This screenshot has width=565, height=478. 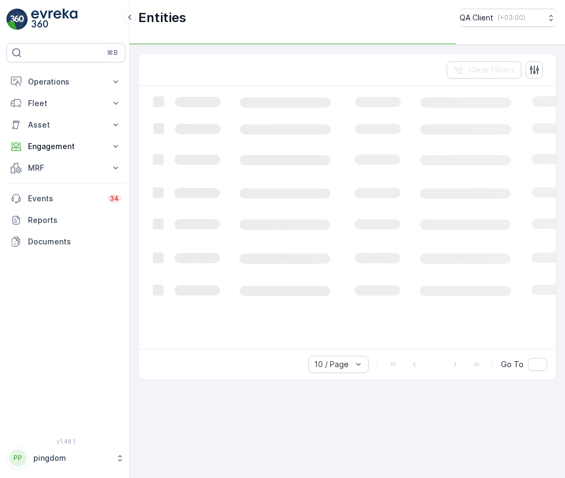 I want to click on img: logo_light-DOdMpM7g.png, so click(x=54, y=19).